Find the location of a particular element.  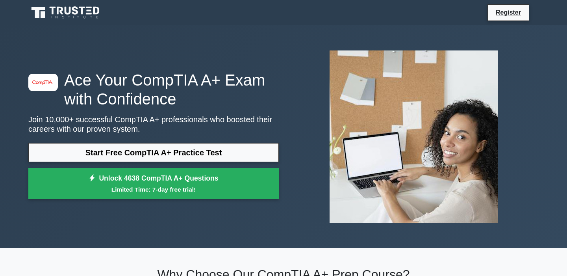

a: Unlock 4638 CompTIA A+ QuestionsLimited Time: 7-day free trial! is located at coordinates (154, 183).